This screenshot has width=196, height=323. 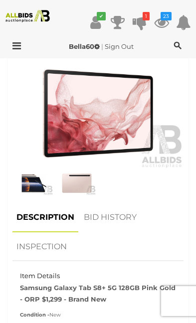 What do you see at coordinates (140, 22) in the screenshot?
I see `a: 1` at bounding box center [140, 22].